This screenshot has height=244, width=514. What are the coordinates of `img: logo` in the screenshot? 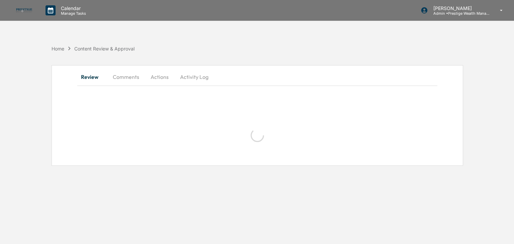 It's located at (24, 10).